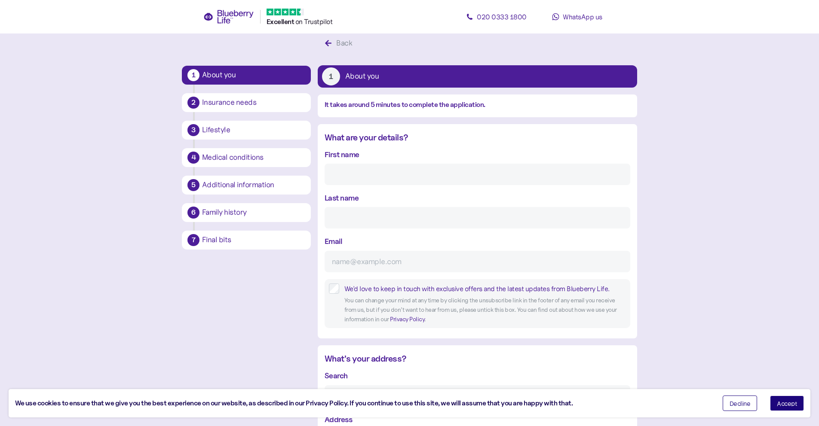 The width and height of the screenshot is (819, 426). What do you see at coordinates (246, 185) in the screenshot?
I see `button: 5Additional information` at bounding box center [246, 185].